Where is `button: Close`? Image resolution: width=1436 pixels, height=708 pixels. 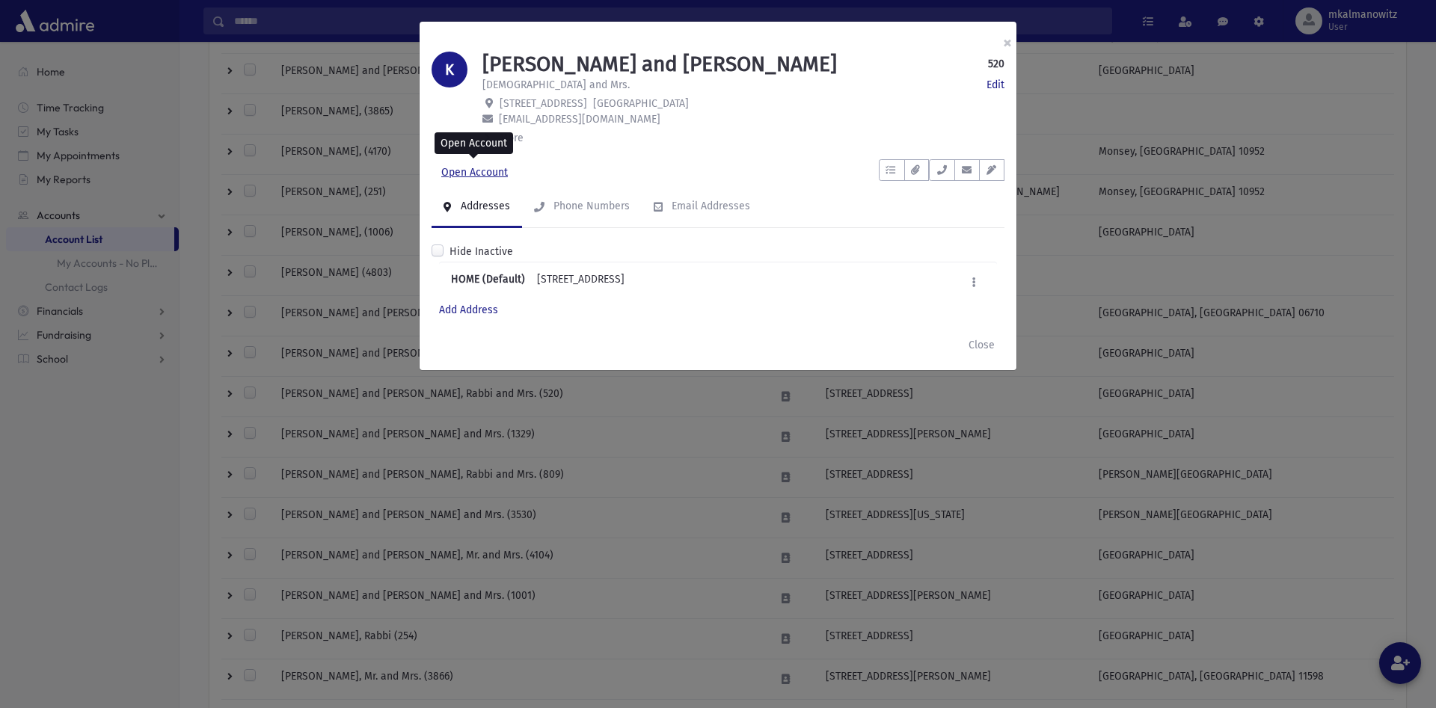
button: Close is located at coordinates (981, 345).